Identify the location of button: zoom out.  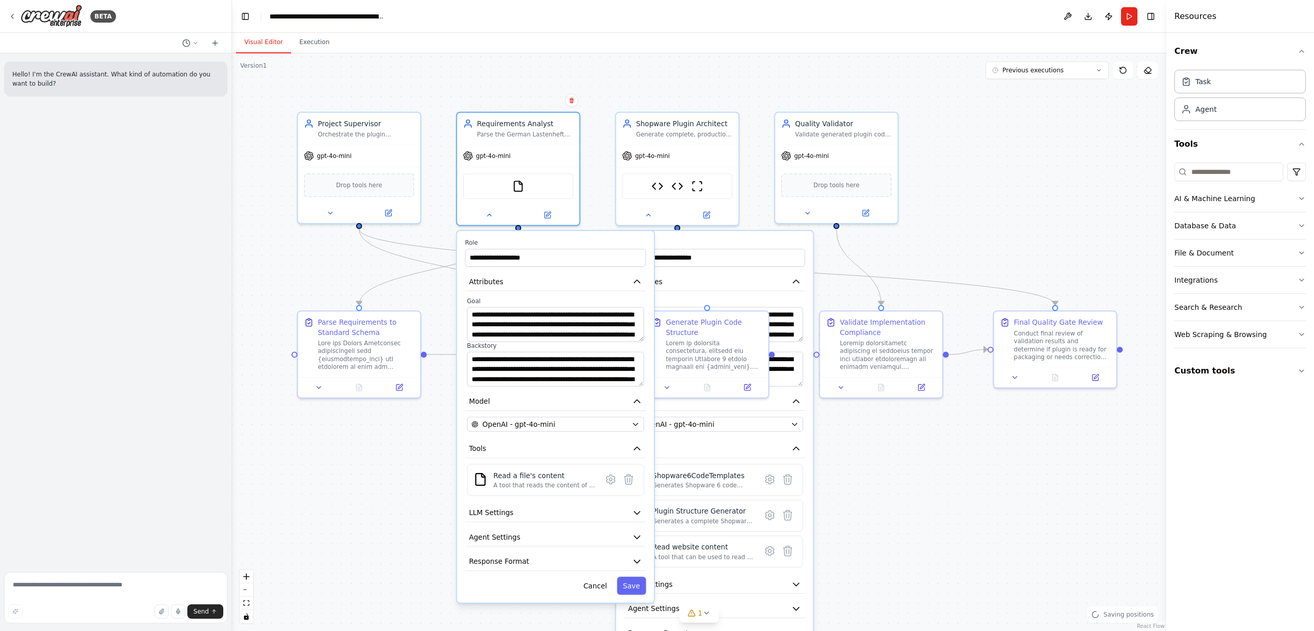
(246, 590).